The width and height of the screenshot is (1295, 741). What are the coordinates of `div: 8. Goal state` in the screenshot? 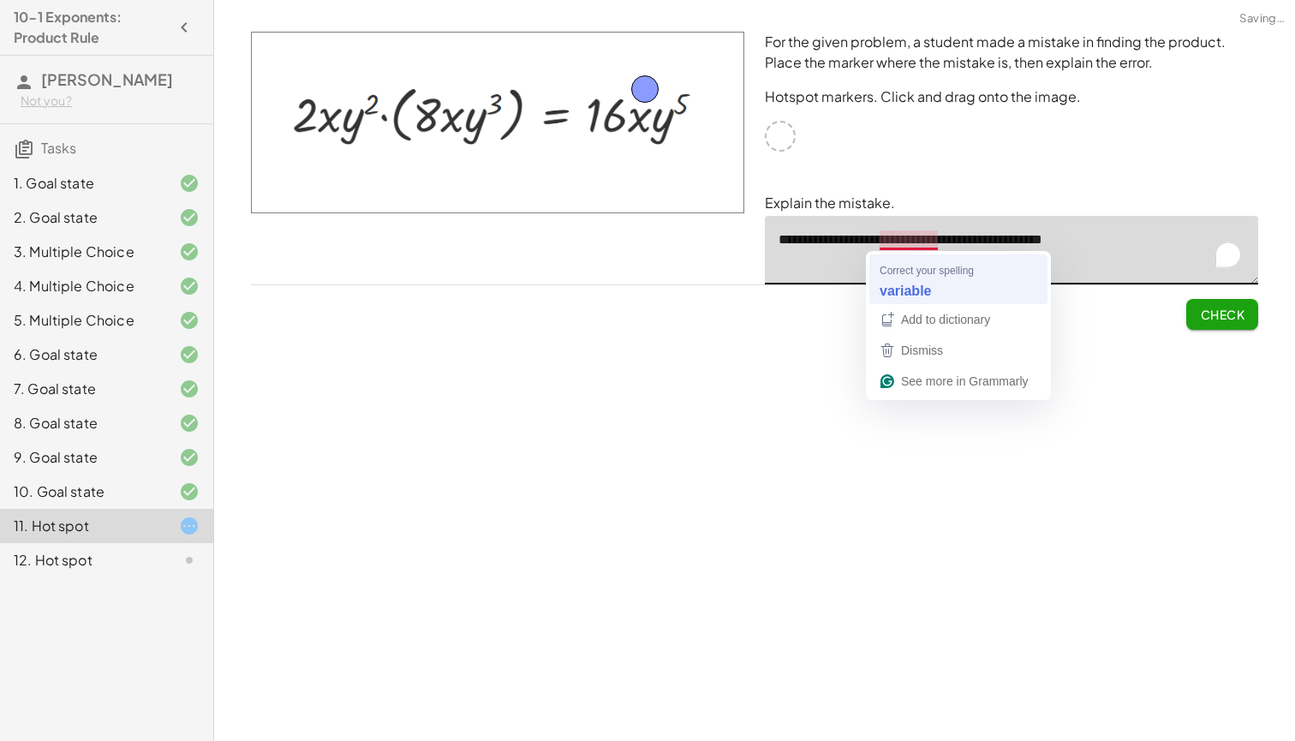 It's located at (82, 423).